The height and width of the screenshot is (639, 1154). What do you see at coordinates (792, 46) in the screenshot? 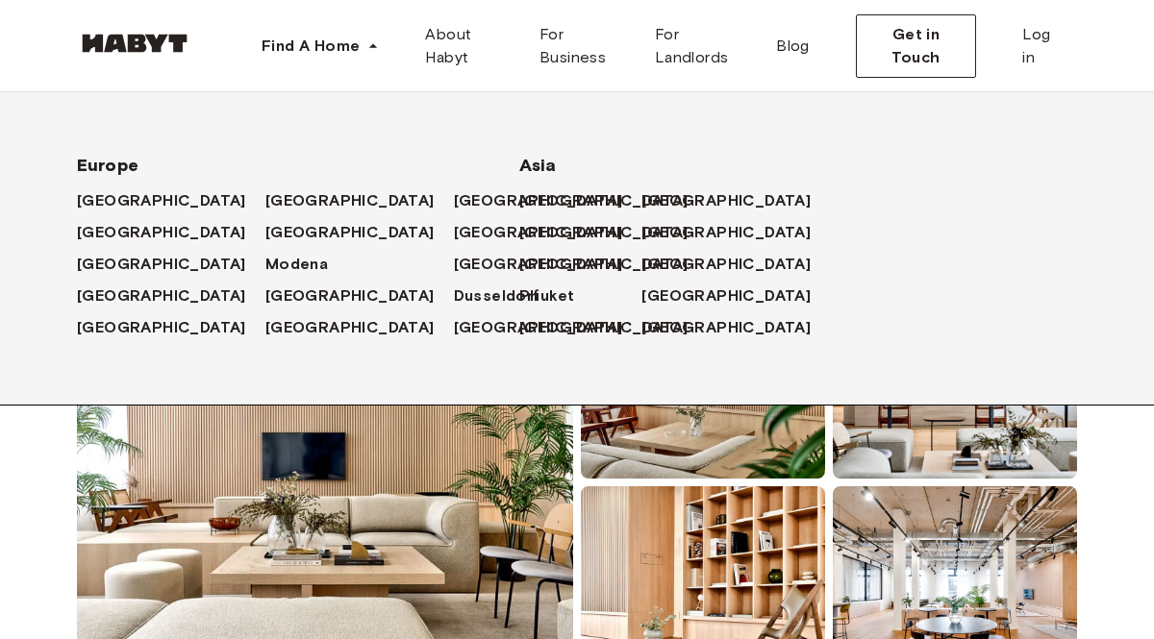
I see `span: Blog` at bounding box center [792, 46].